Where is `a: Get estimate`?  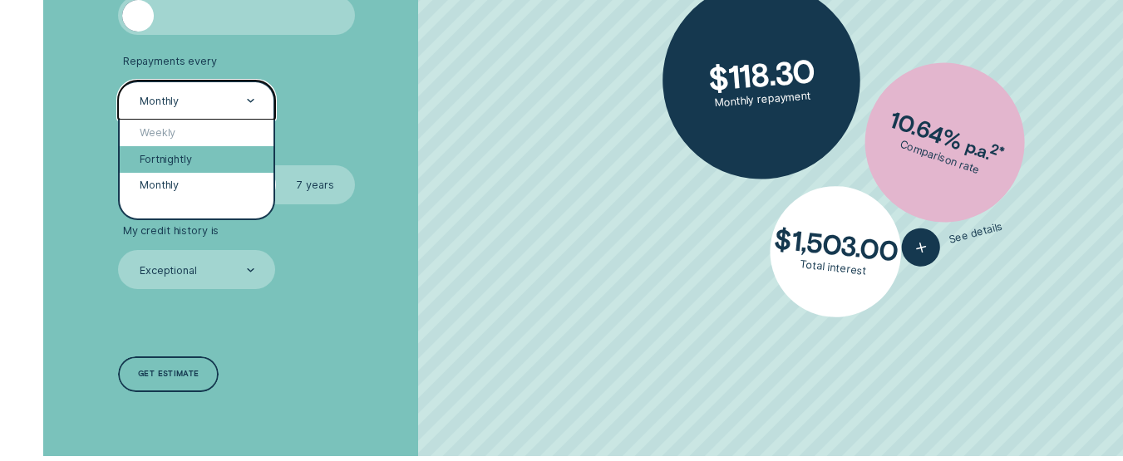 a: Get estimate is located at coordinates (168, 374).